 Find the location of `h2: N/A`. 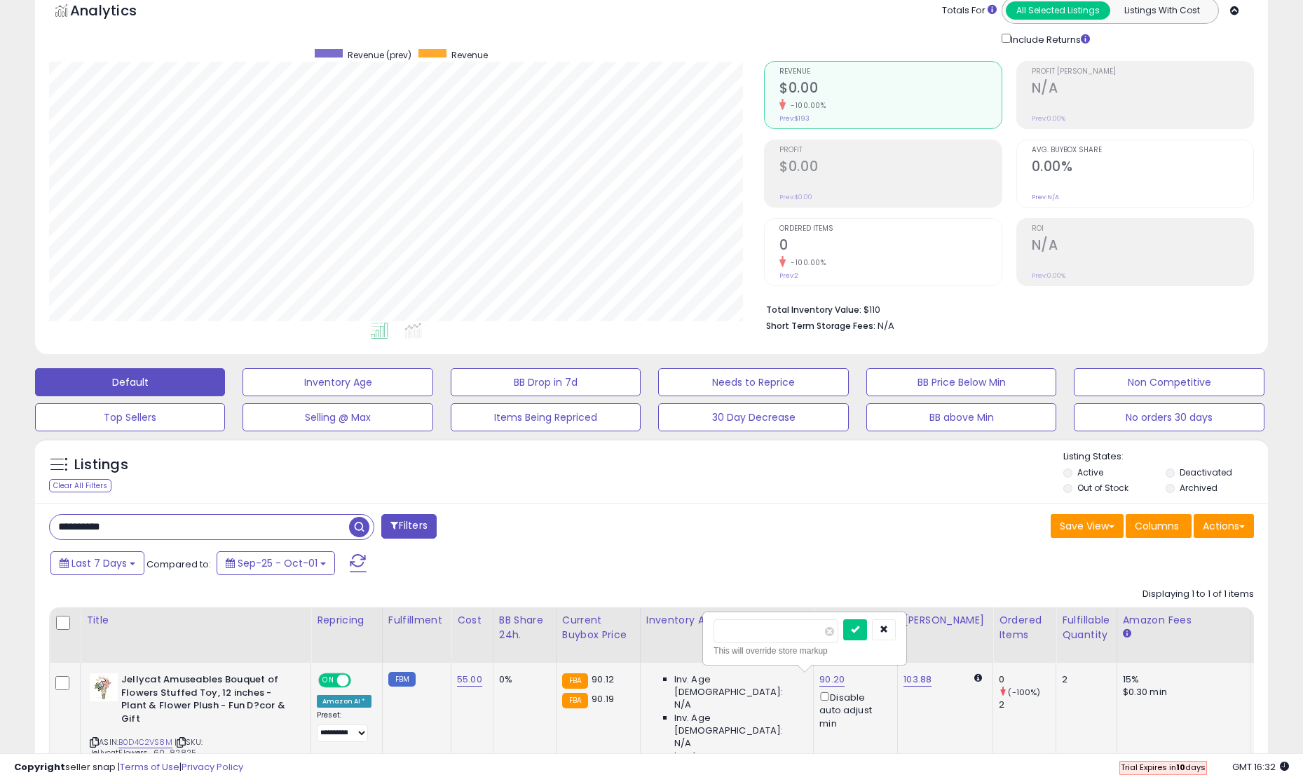

h2: N/A is located at coordinates (1143, 246).